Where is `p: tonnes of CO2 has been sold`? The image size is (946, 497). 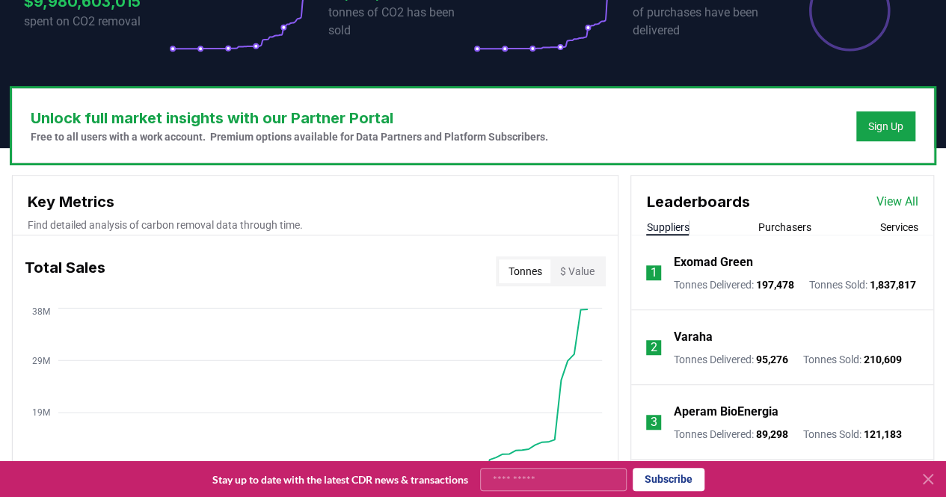 p: tonnes of CO2 has been sold is located at coordinates (401, 22).